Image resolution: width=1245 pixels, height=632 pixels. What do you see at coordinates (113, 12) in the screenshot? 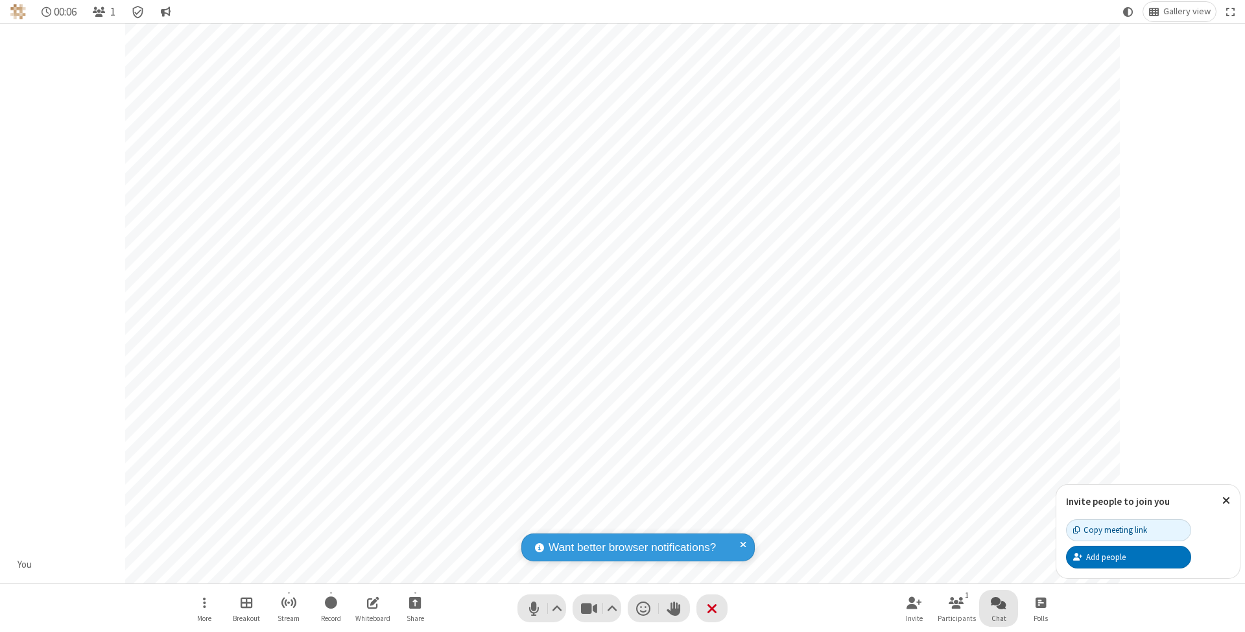
I see `span: 1` at bounding box center [113, 12].